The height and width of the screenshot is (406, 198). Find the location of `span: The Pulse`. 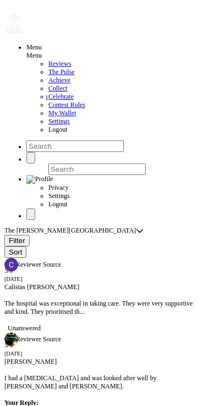

span: The Pulse is located at coordinates (61, 72).